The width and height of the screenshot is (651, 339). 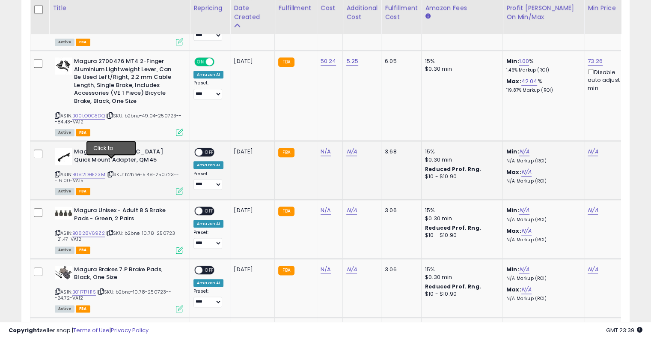 What do you see at coordinates (126, 82) in the screenshot?
I see `b: Magura 2700476 MT4 2-Finger Aluminium Lightweight Lever, Can Be Used Left/Right, 2.2 mm Cable Len...` at bounding box center [126, 82].